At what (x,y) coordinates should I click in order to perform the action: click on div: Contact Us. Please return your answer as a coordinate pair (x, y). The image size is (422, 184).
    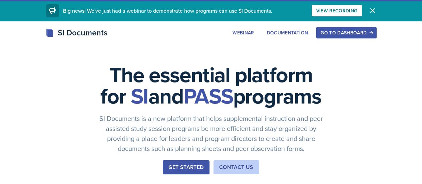
    Looking at the image, I should click on (236, 167).